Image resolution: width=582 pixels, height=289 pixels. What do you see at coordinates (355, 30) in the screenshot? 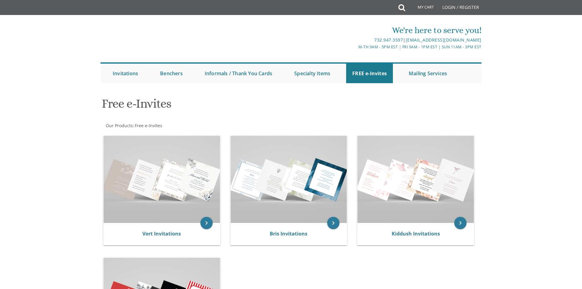
I see `div: We're here to serve you!` at bounding box center [355, 30].